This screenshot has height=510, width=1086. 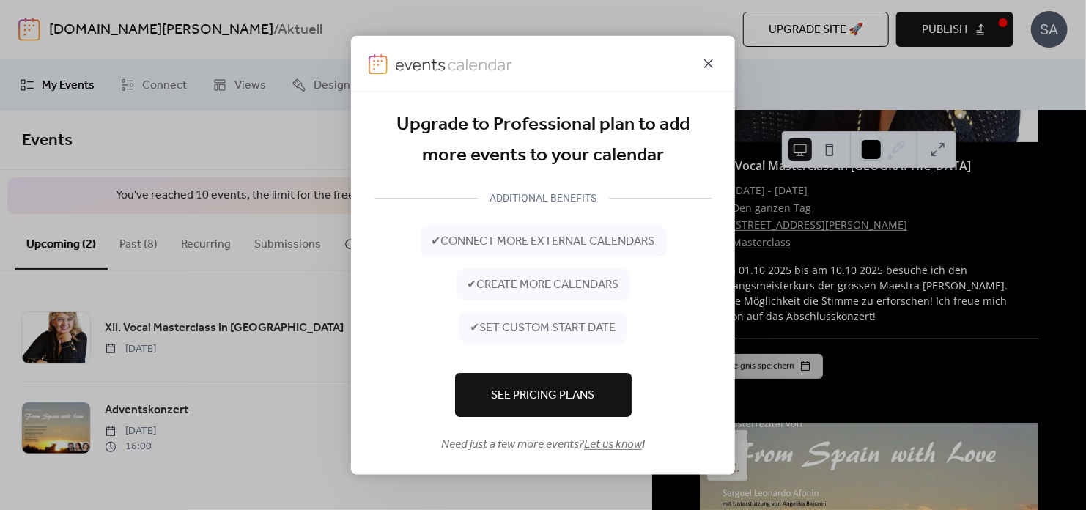 I want to click on button: See Pricing Plans, so click(x=543, y=395).